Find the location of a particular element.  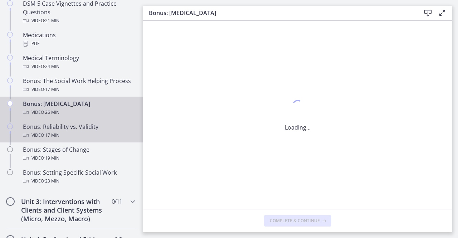

span: · 26 min is located at coordinates (52, 112).